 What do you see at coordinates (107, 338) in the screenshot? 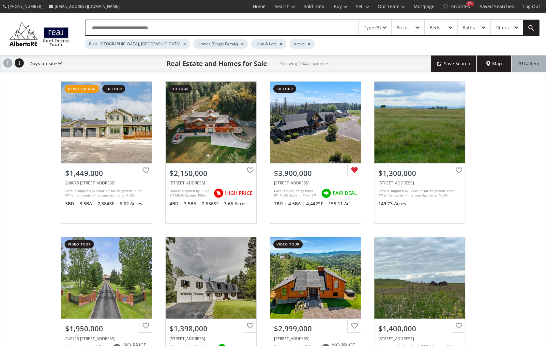
I see `div: 242125 8 Street East, Rural Foothills County, AB T1S 3L2` at bounding box center [107, 338].